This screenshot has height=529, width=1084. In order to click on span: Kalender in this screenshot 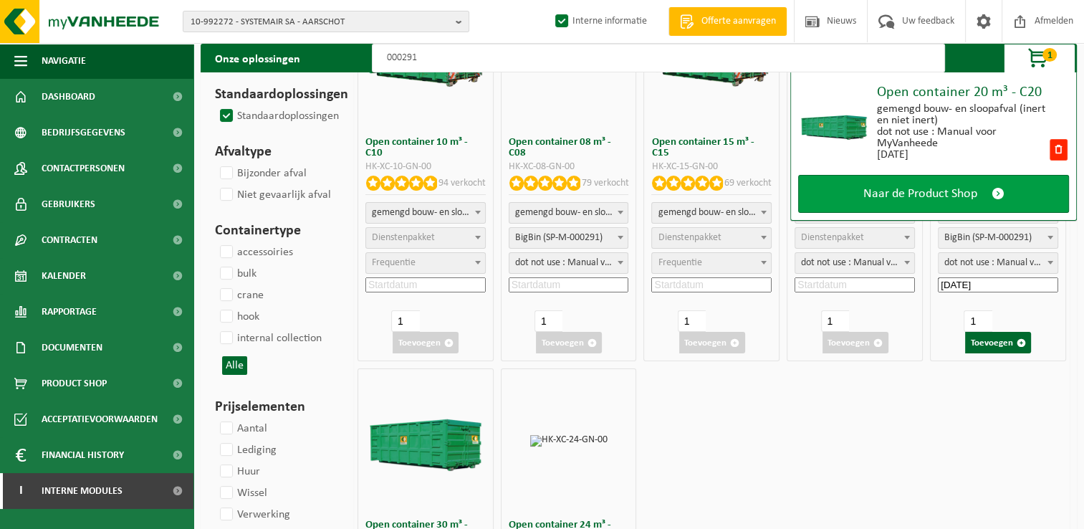, I will do `click(64, 276)`.